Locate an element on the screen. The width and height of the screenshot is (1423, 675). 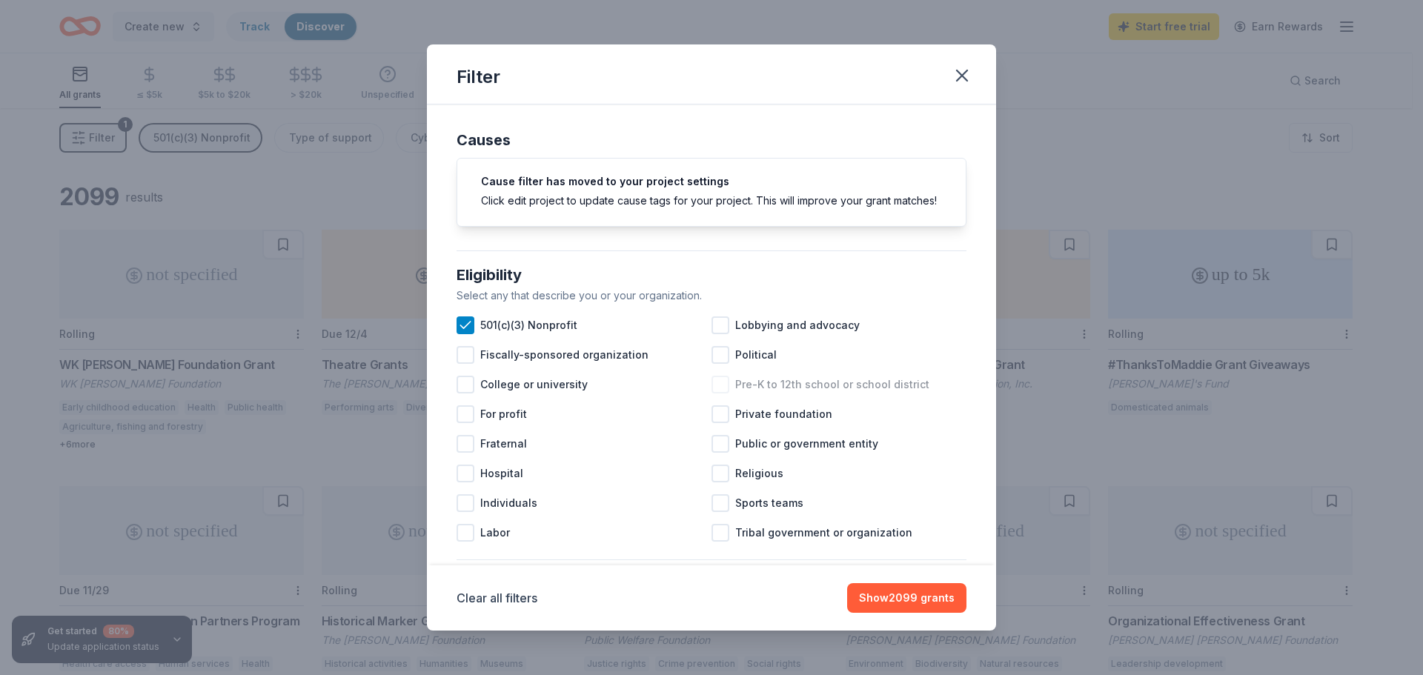
button: Clear all filters is located at coordinates (497, 598).